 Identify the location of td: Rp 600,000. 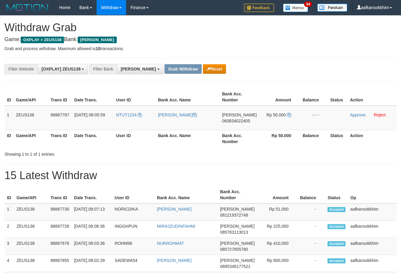
(277, 264).